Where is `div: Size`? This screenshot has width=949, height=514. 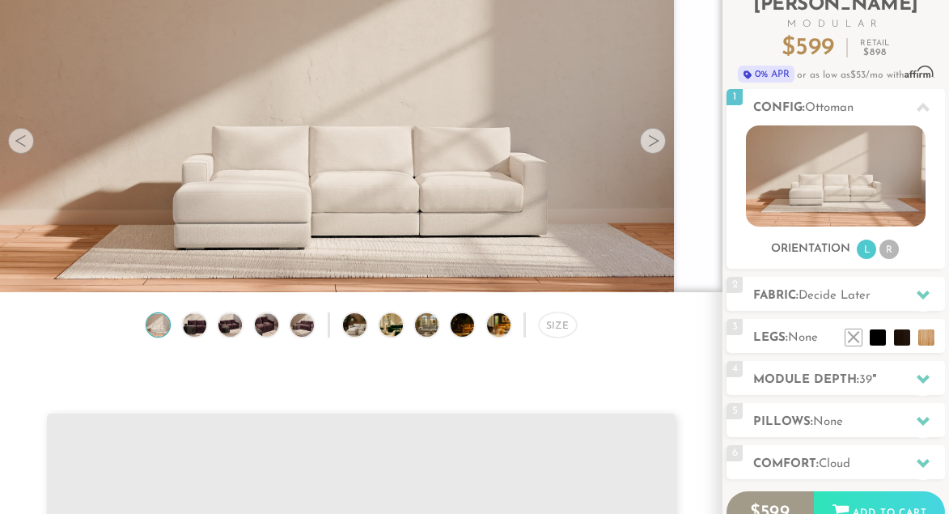
div: Size is located at coordinates (557, 324).